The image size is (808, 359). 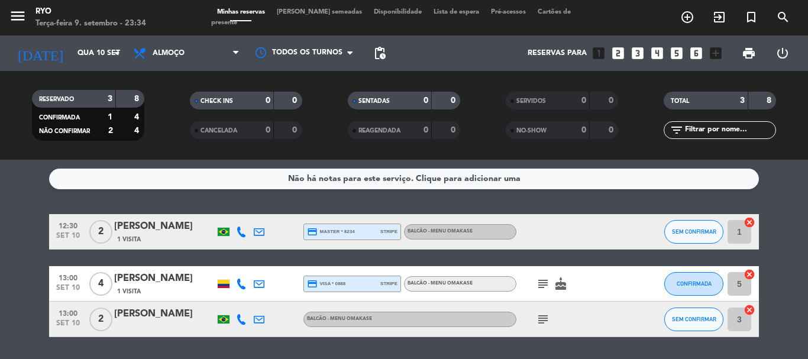 I want to click on i: add_circle_outline, so click(x=687, y=17).